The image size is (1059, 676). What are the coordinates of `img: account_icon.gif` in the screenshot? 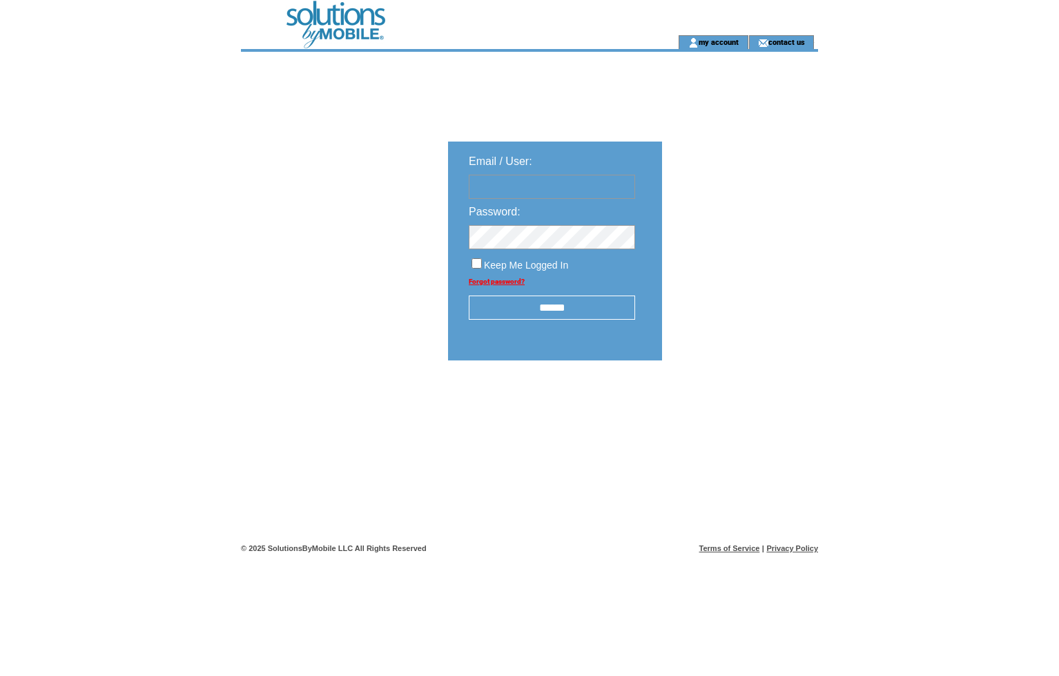 It's located at (693, 43).